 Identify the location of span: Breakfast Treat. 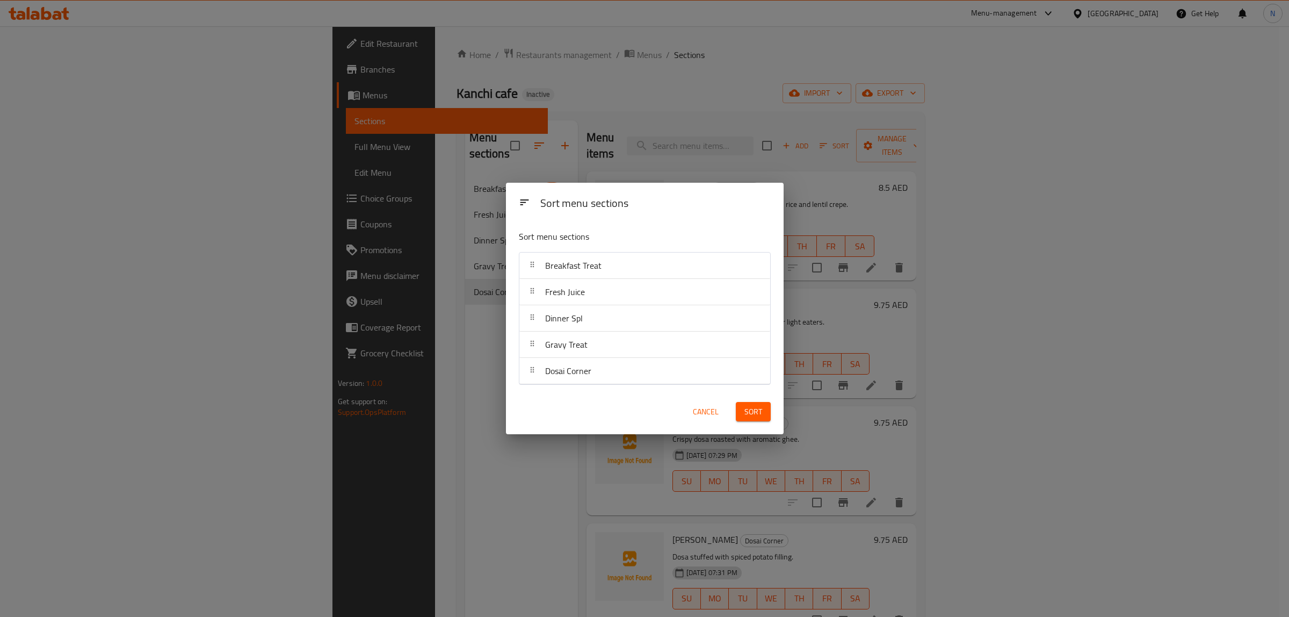
(573, 265).